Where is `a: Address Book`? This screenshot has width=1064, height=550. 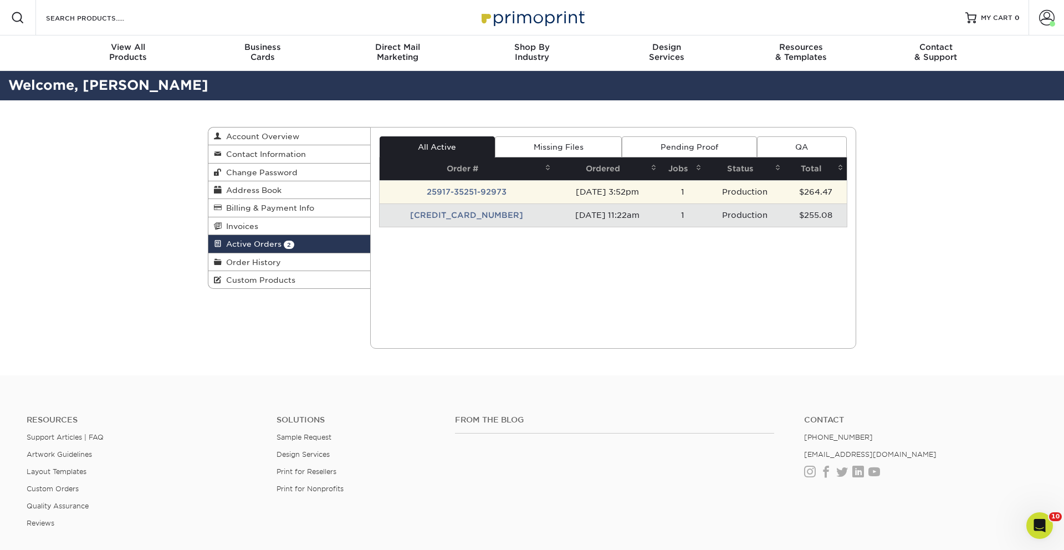
a: Address Book is located at coordinates (289, 190).